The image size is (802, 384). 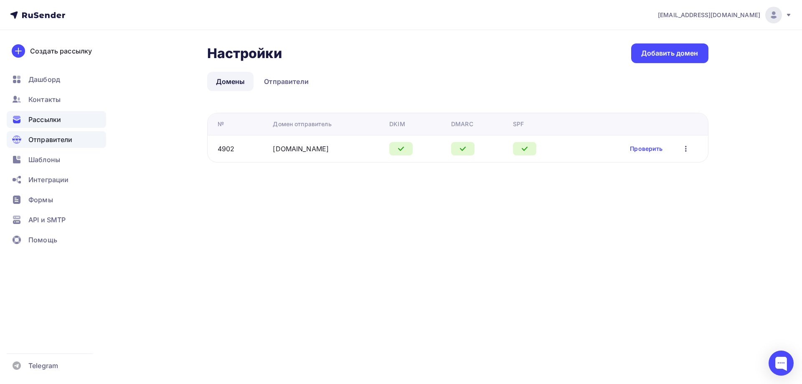 I want to click on span: Шаблоны, so click(x=44, y=159).